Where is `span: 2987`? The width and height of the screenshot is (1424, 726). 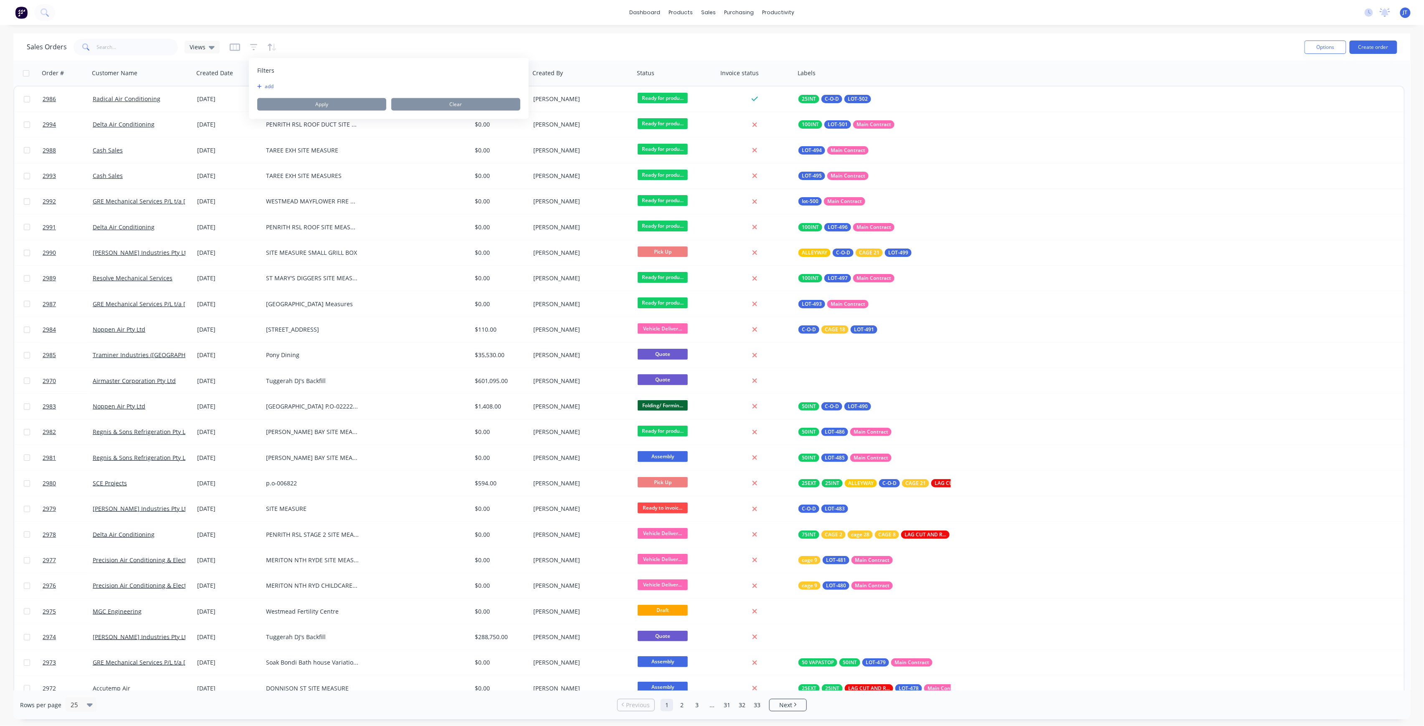 span: 2987 is located at coordinates (49, 304).